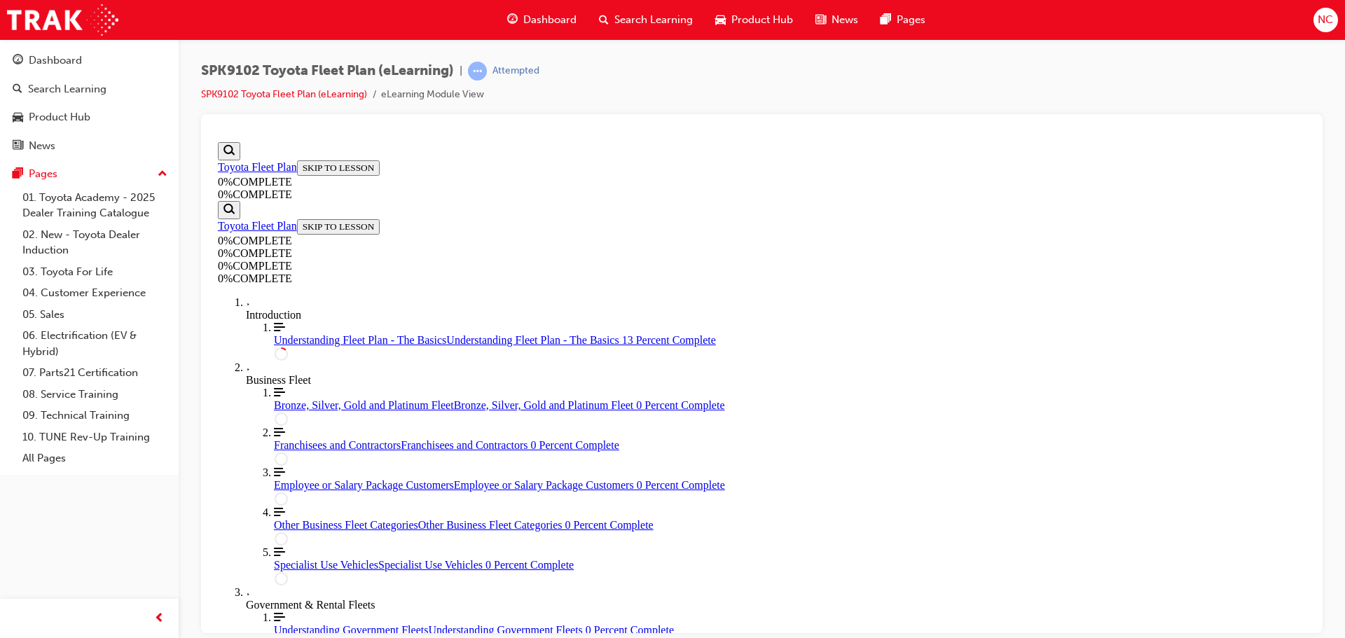  Describe the element at coordinates (577, 303) in the screenshot. I see `a: Franchisees and Contractors 0 Percent Complete` at that location.